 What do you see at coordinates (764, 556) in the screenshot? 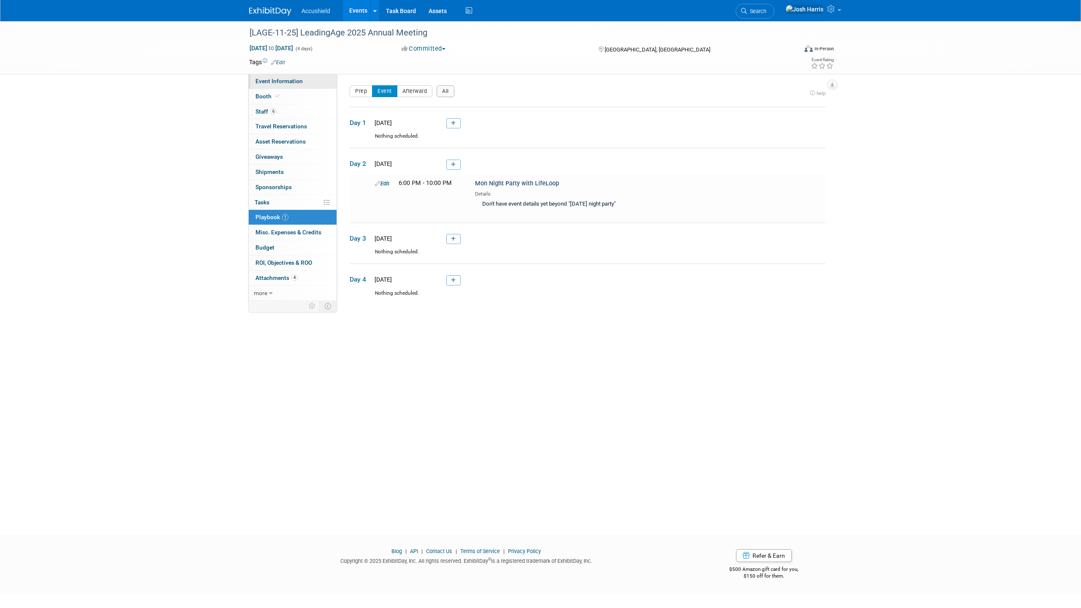
I see `a: Refer & Earn` at bounding box center [764, 556].